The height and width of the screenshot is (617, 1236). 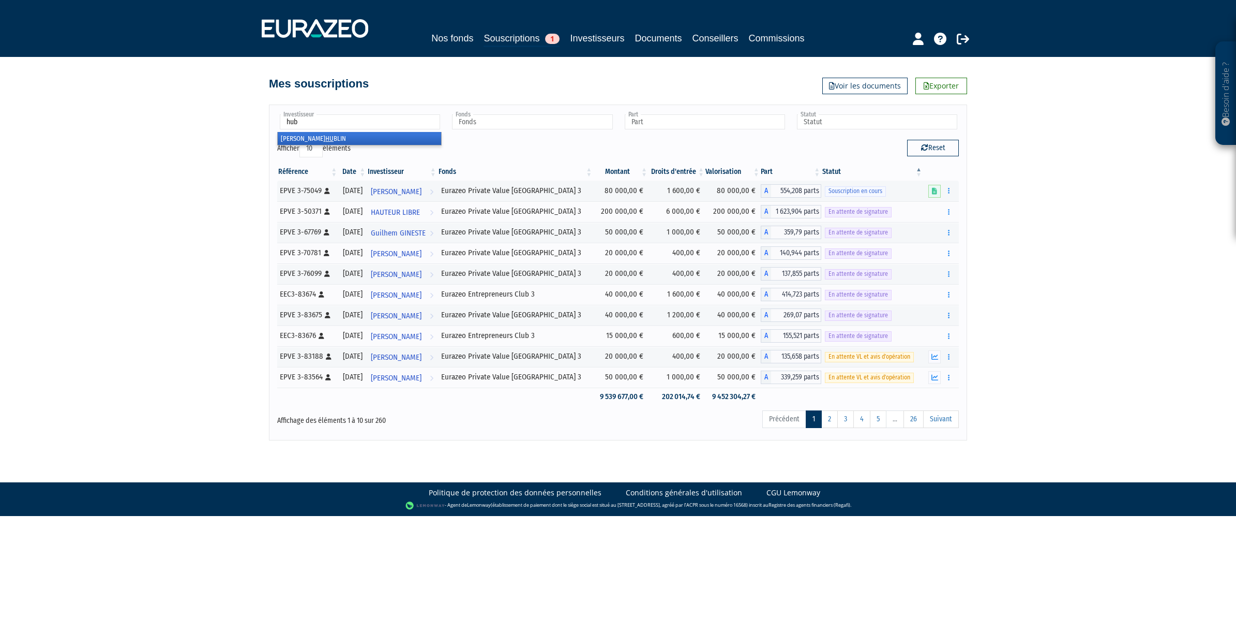 What do you see at coordinates (307, 273) in the screenshot?
I see `div: EPVE 3-76099` at bounding box center [307, 273].